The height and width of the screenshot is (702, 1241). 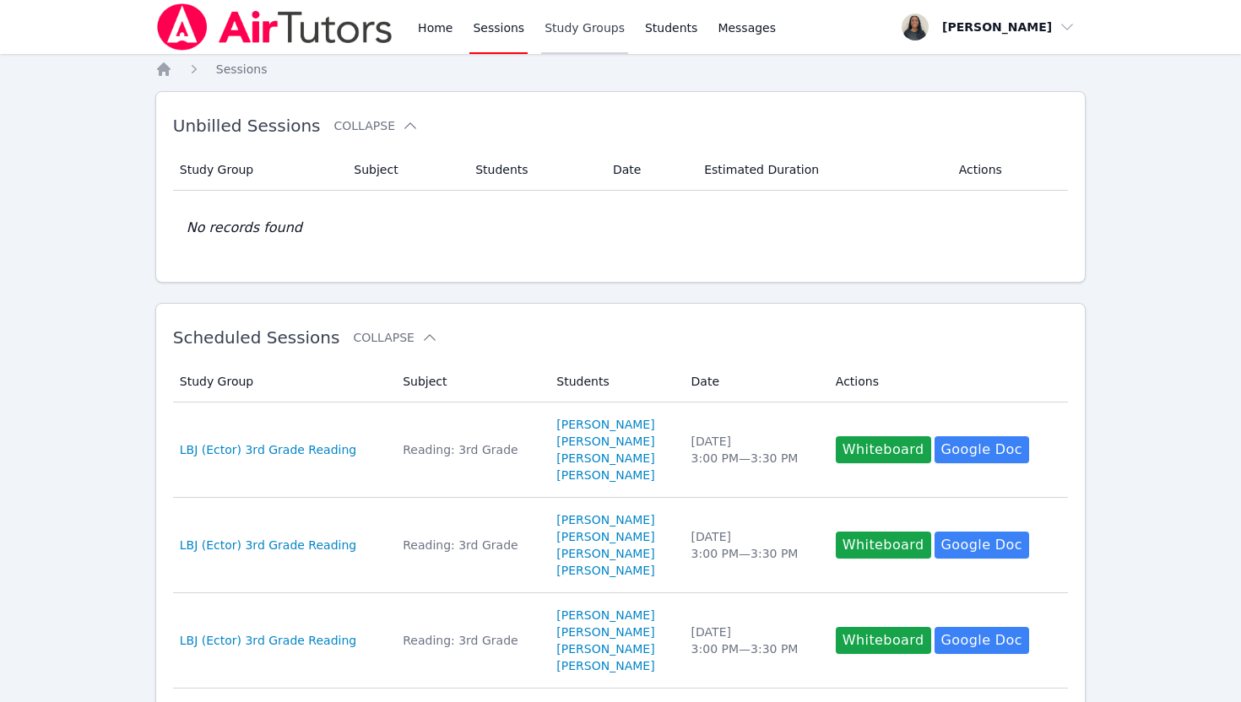 What do you see at coordinates (257, 338) in the screenshot?
I see `span: Scheduled Sessions` at bounding box center [257, 338].